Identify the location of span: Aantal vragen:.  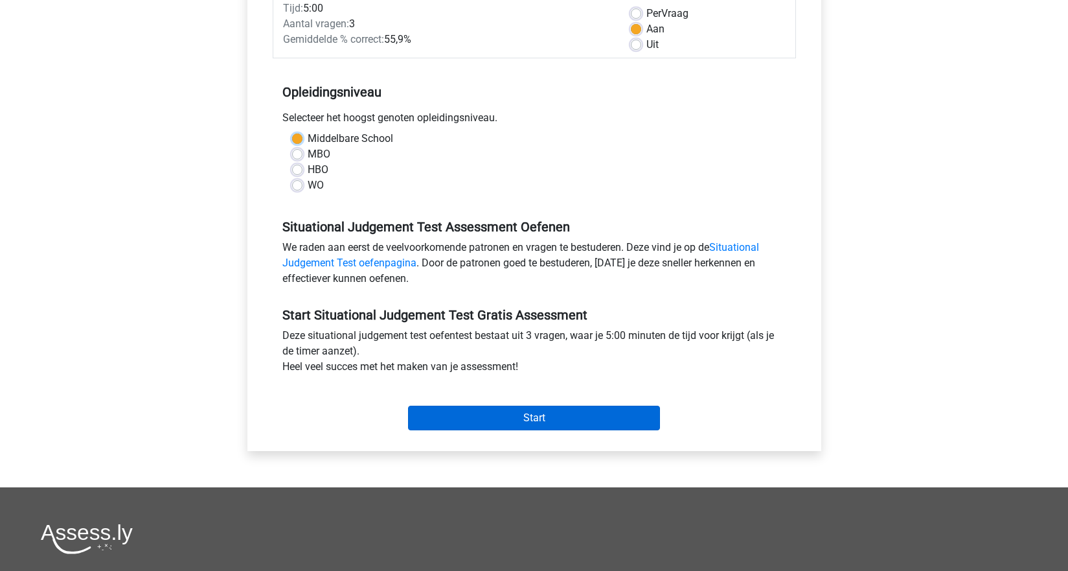
(316, 23).